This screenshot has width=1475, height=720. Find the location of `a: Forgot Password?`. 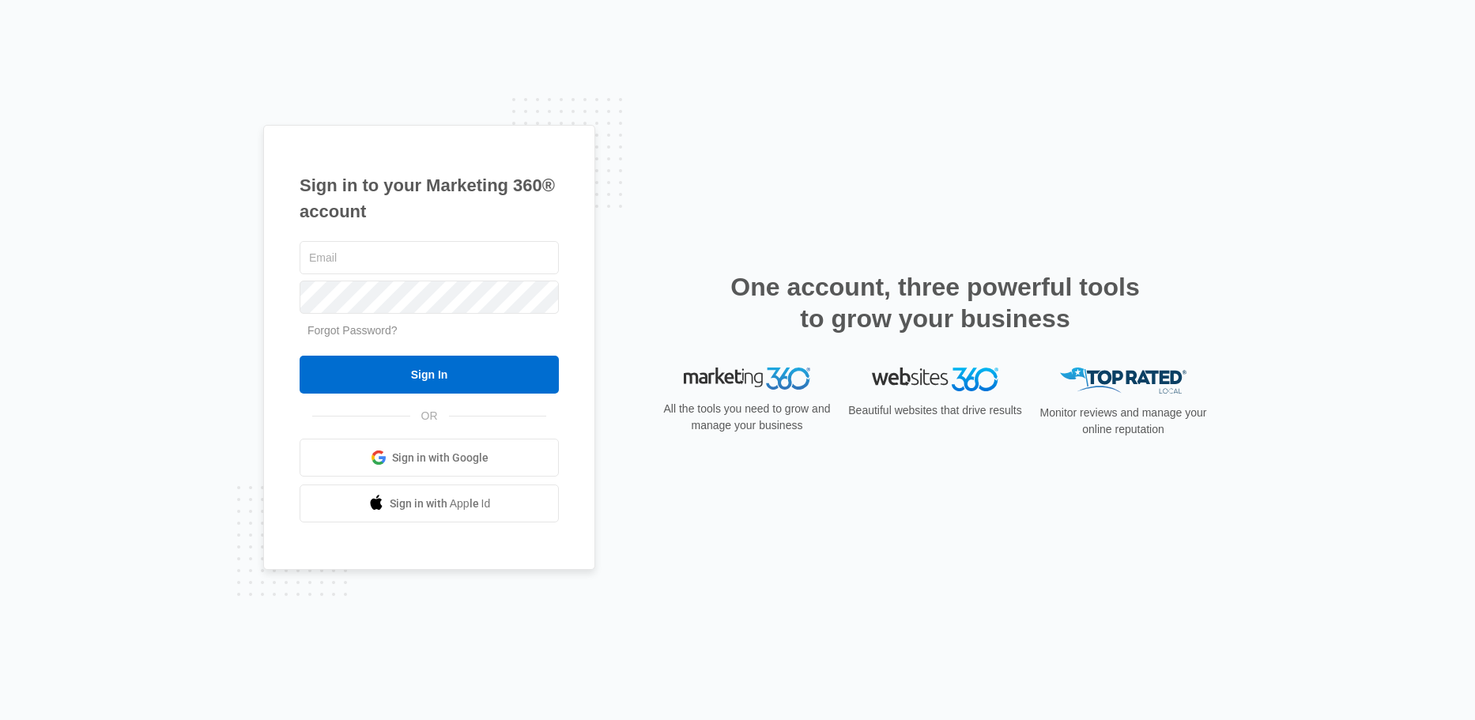

a: Forgot Password? is located at coordinates (352, 330).